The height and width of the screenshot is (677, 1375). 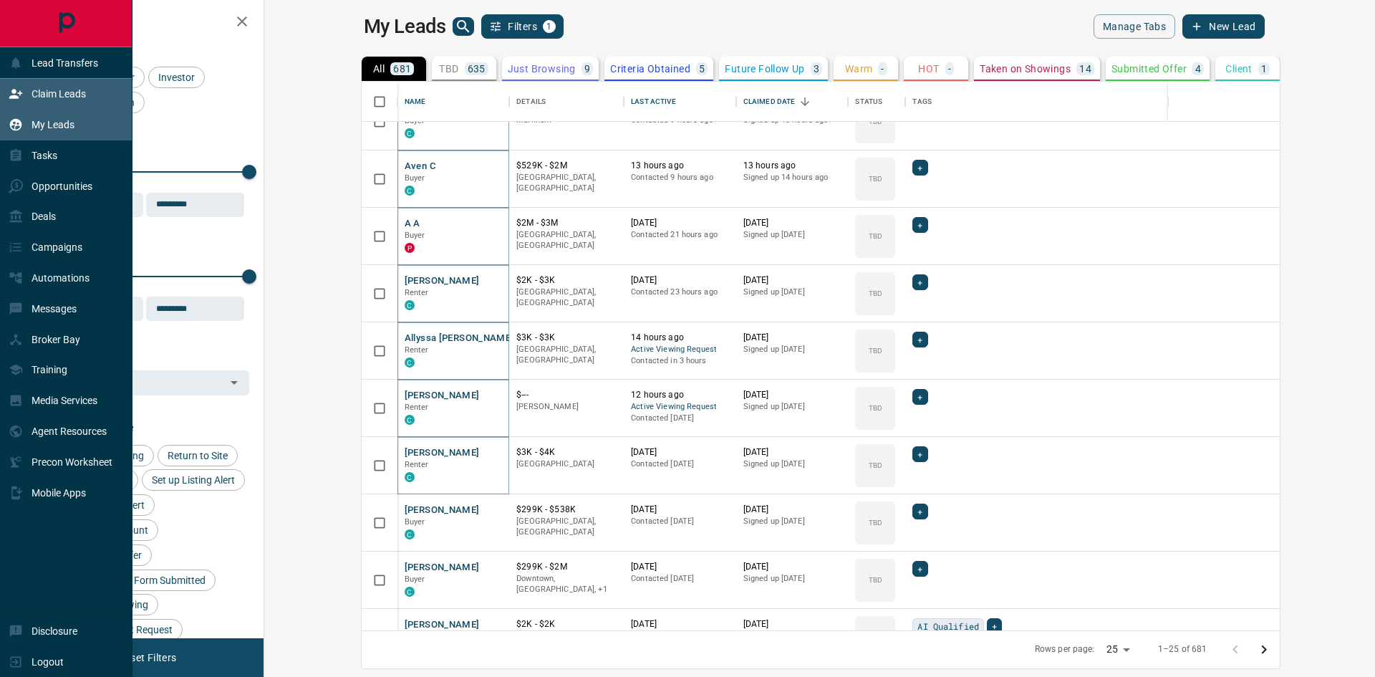 What do you see at coordinates (1085, 69) in the screenshot?
I see `p: 14` at bounding box center [1085, 69].